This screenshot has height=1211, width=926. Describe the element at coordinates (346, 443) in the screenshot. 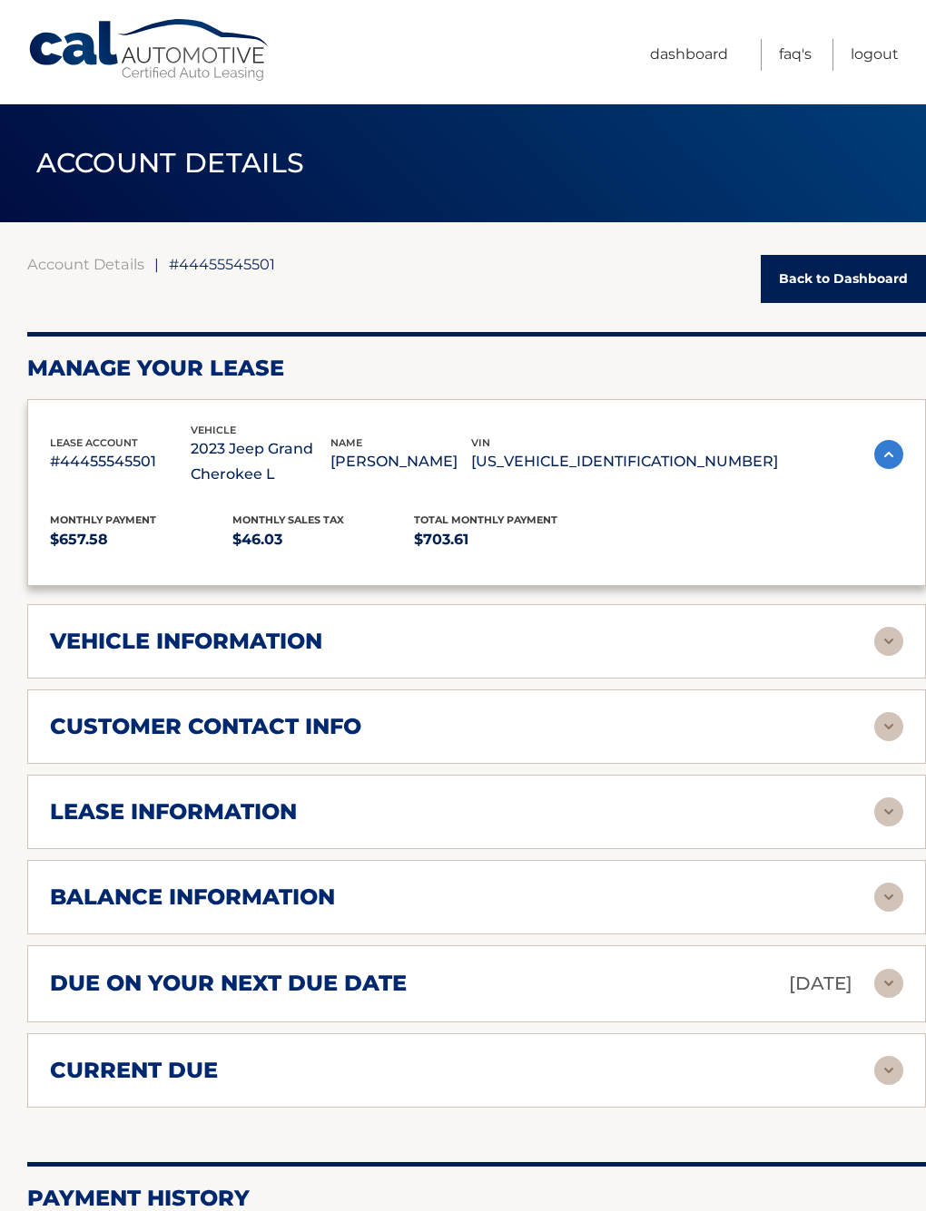

I see `span: name` at that location.